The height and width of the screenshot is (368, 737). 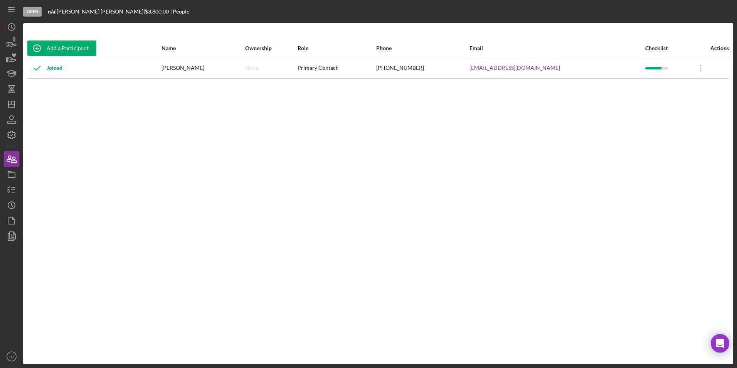 What do you see at coordinates (51, 11) in the screenshot?
I see `b: n/a` at bounding box center [51, 11].